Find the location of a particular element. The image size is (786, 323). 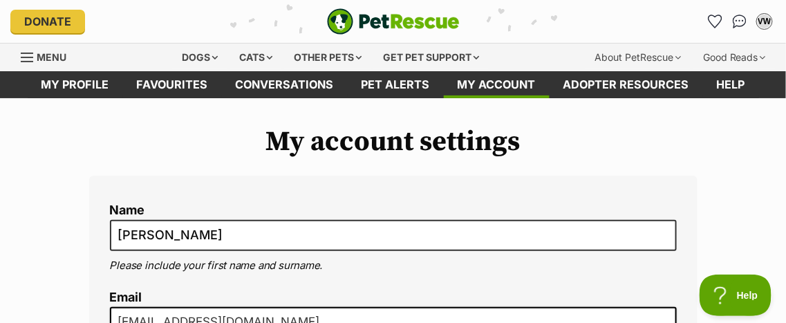

div: Other pets is located at coordinates (328, 57).